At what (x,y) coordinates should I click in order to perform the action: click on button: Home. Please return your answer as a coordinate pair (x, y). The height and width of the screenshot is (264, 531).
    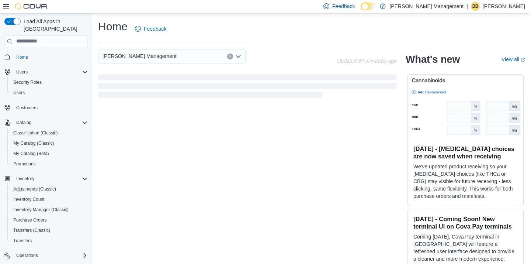
    Looking at the image, I should click on (46, 57).